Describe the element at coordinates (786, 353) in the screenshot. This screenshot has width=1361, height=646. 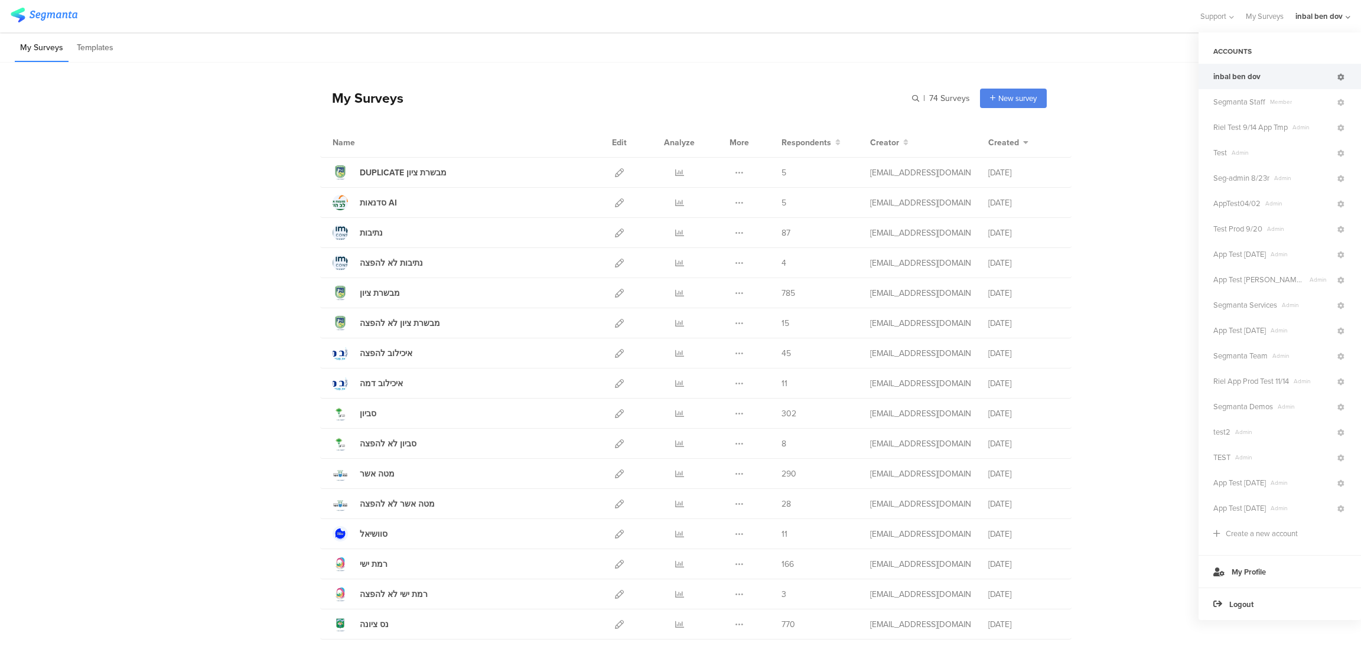
I see `span: 45` at that location.